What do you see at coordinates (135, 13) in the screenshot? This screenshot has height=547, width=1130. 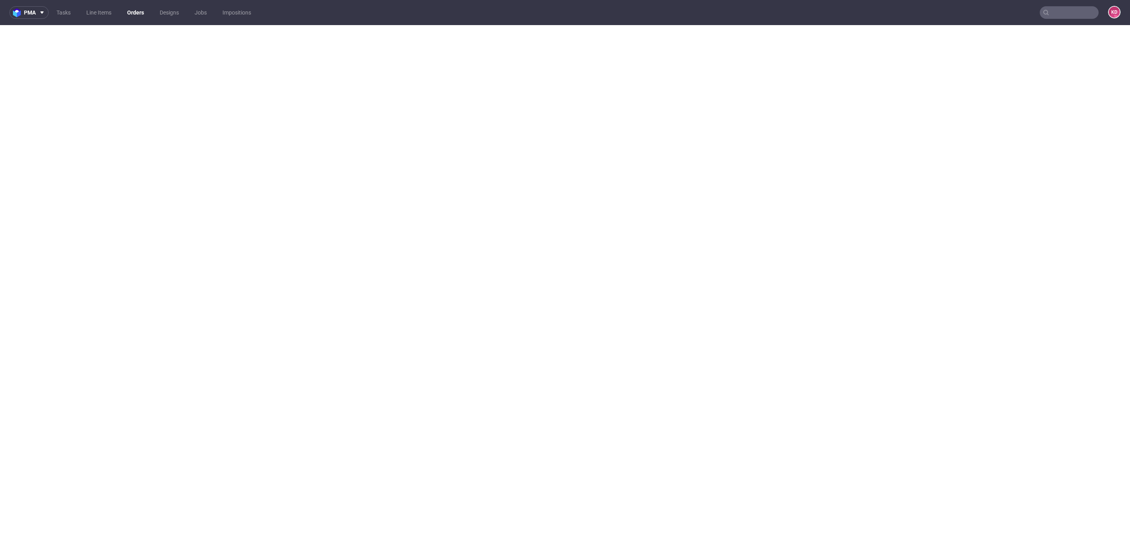 I see `a: Orders` at bounding box center [135, 13].